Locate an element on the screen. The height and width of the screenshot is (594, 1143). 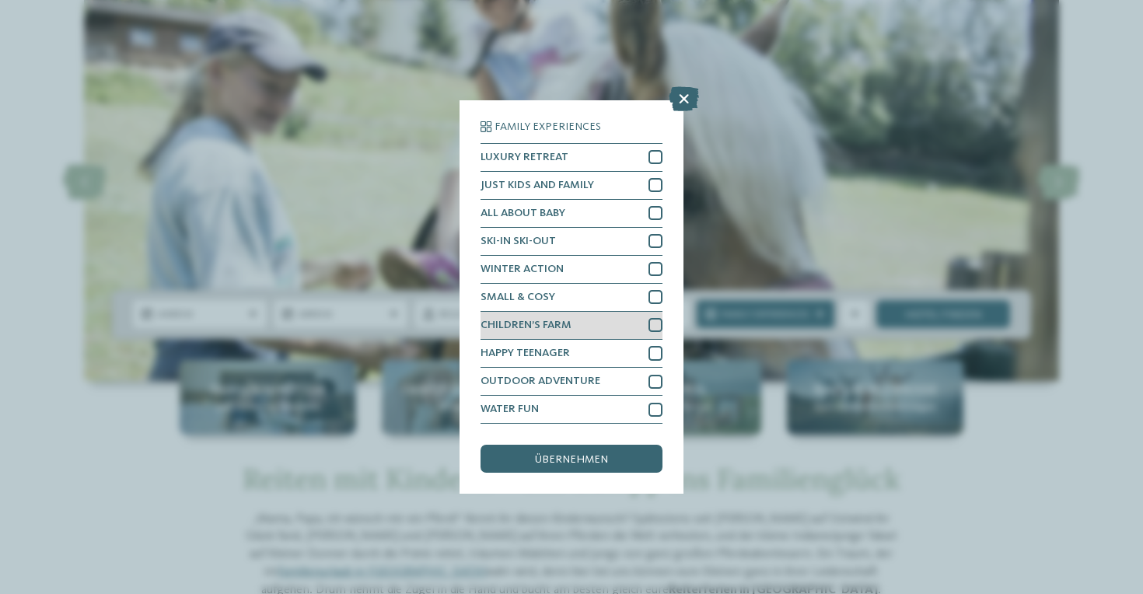
span: übernehmen is located at coordinates (572, 460).